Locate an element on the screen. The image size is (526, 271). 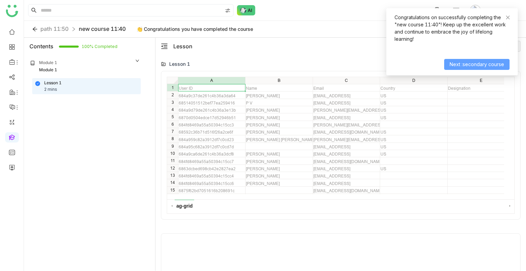
button: Next :secondary course is located at coordinates (476, 64).